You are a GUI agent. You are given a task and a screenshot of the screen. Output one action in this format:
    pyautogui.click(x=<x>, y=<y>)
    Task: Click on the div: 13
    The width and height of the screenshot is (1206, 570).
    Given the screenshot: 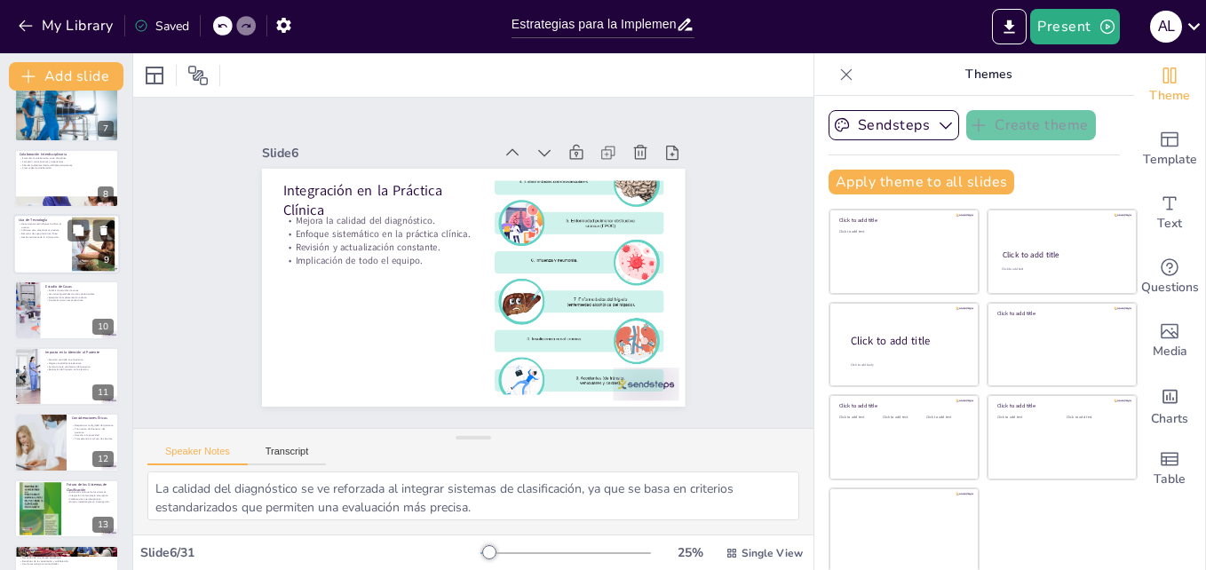 What is the action you would take?
    pyautogui.click(x=67, y=509)
    